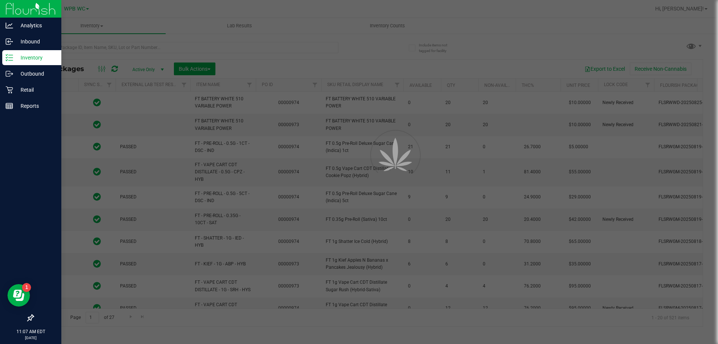  What do you see at coordinates (31, 331) in the screenshot?
I see `p: 11:07 AM EDT` at bounding box center [31, 331].